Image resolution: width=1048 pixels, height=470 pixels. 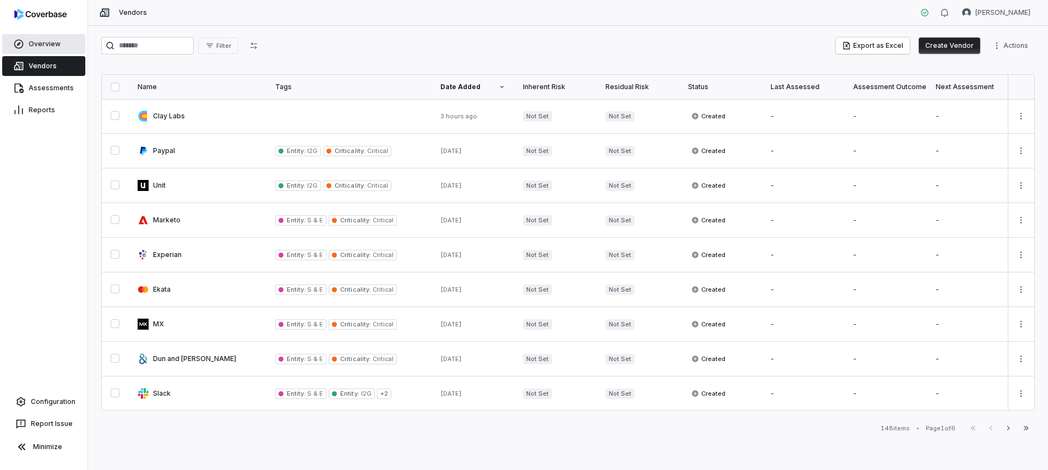 What do you see at coordinates (44, 88) in the screenshot?
I see `a: Assessments` at bounding box center [44, 88].